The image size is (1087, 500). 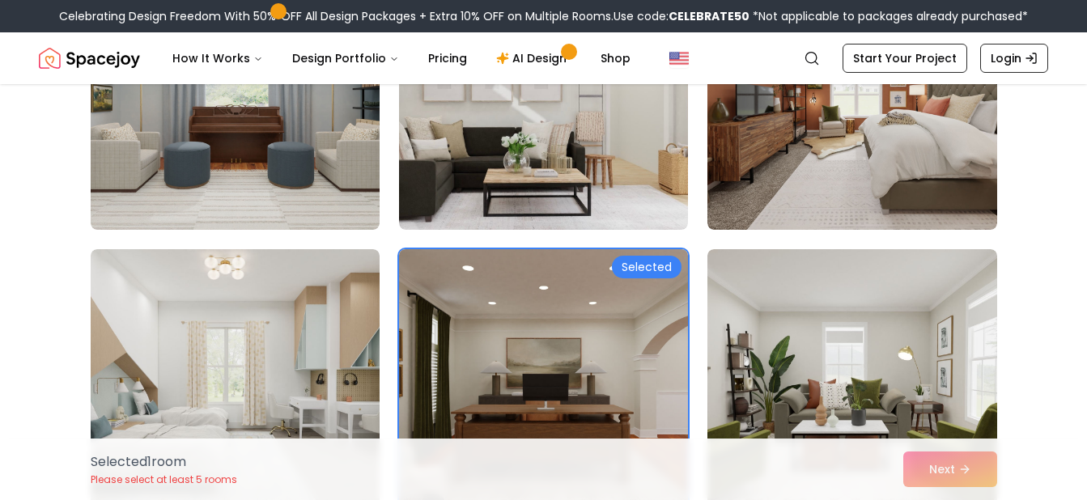 I want to click on p: Selected 1 room, so click(x=164, y=462).